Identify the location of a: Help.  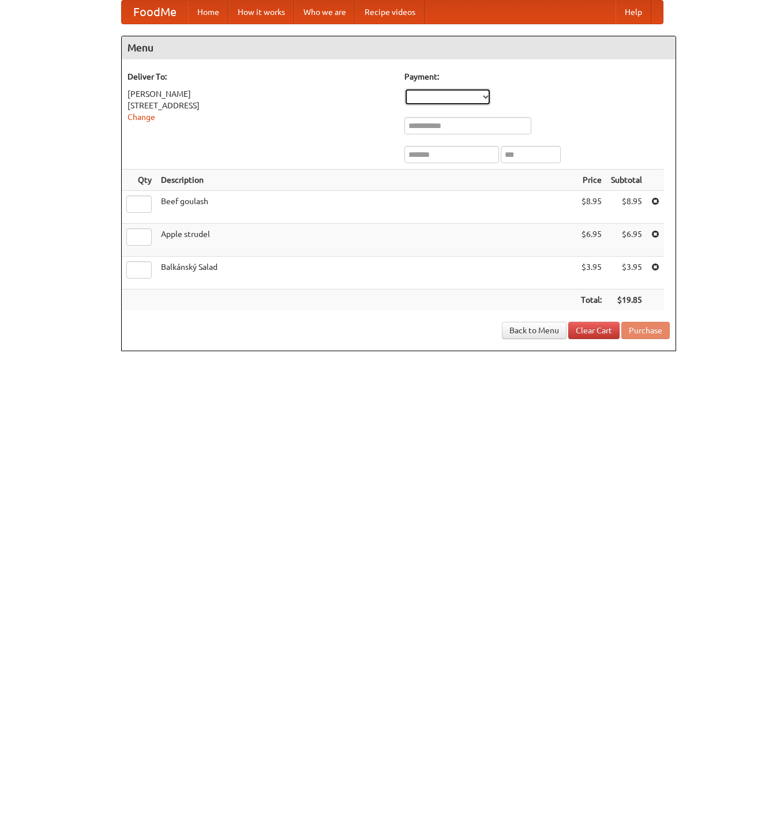
(633, 12).